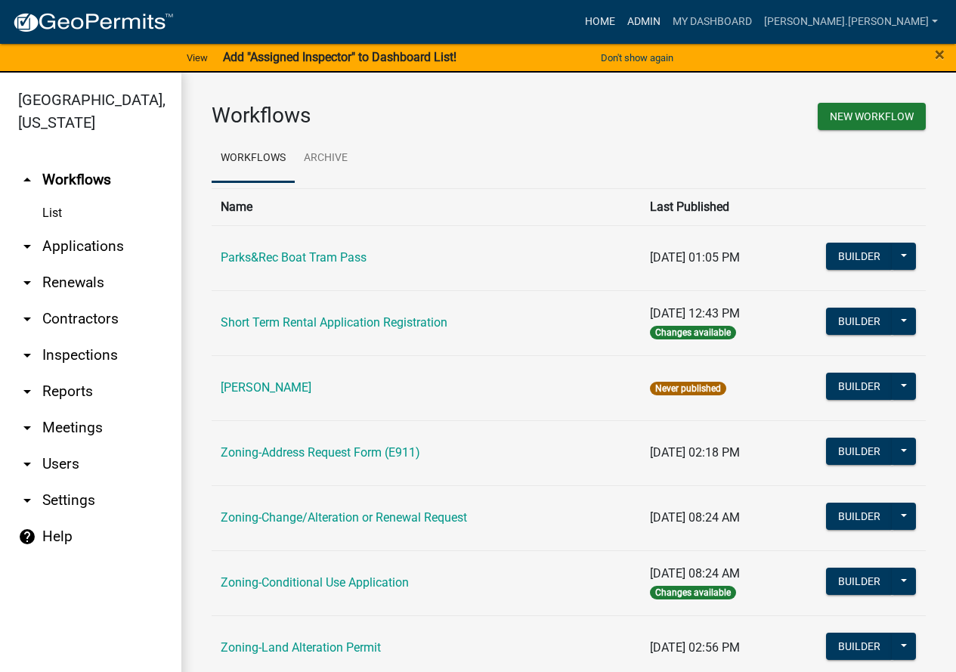 This screenshot has height=672, width=956. What do you see at coordinates (644, 22) in the screenshot?
I see `a: Admin` at bounding box center [644, 22].